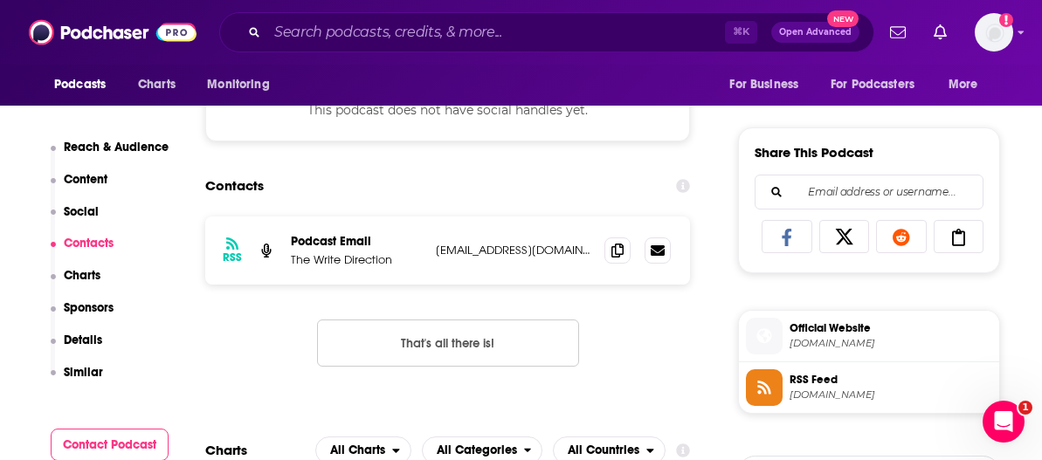  I want to click on span: anchor.fm, so click(891, 395).